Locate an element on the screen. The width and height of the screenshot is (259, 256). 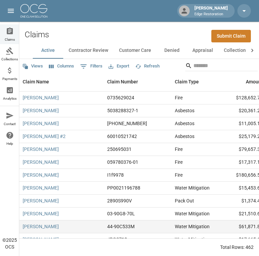
button: Collections is located at coordinates (236, 50).